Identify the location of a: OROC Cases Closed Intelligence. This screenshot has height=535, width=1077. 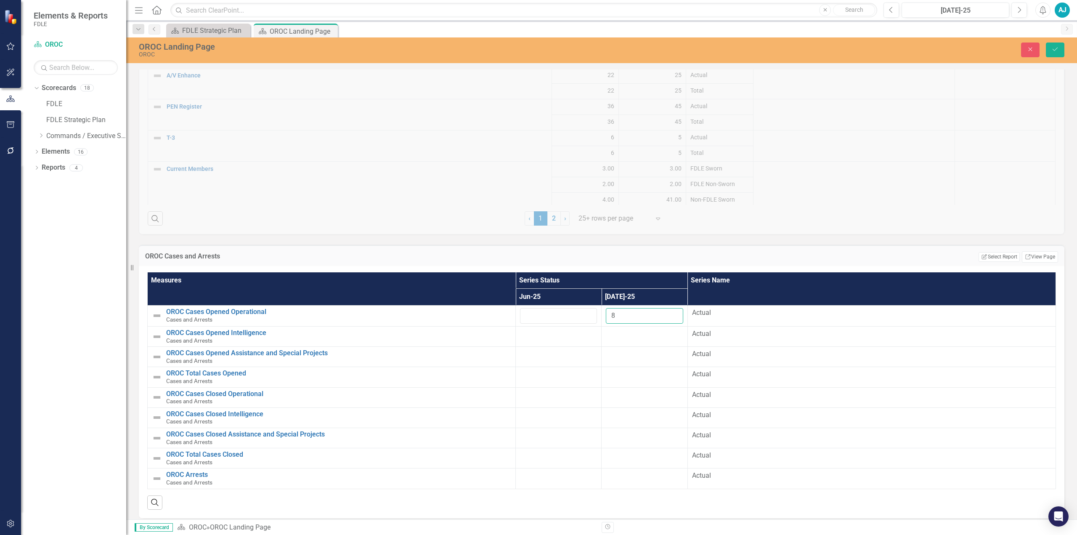
(339, 414).